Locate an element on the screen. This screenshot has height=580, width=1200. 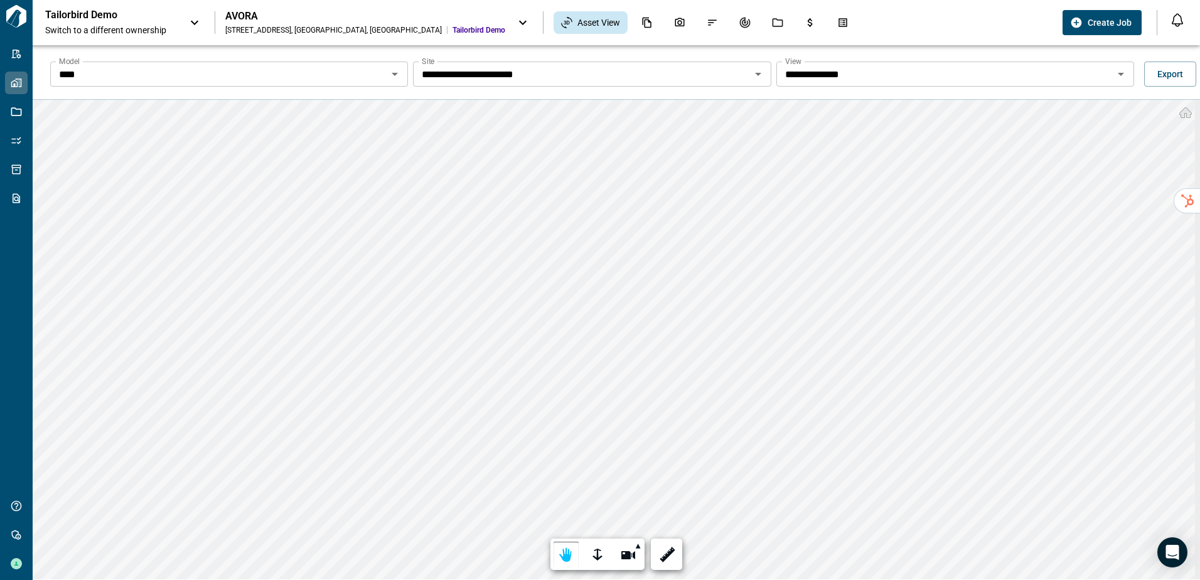
button: Export is located at coordinates (1170, 74).